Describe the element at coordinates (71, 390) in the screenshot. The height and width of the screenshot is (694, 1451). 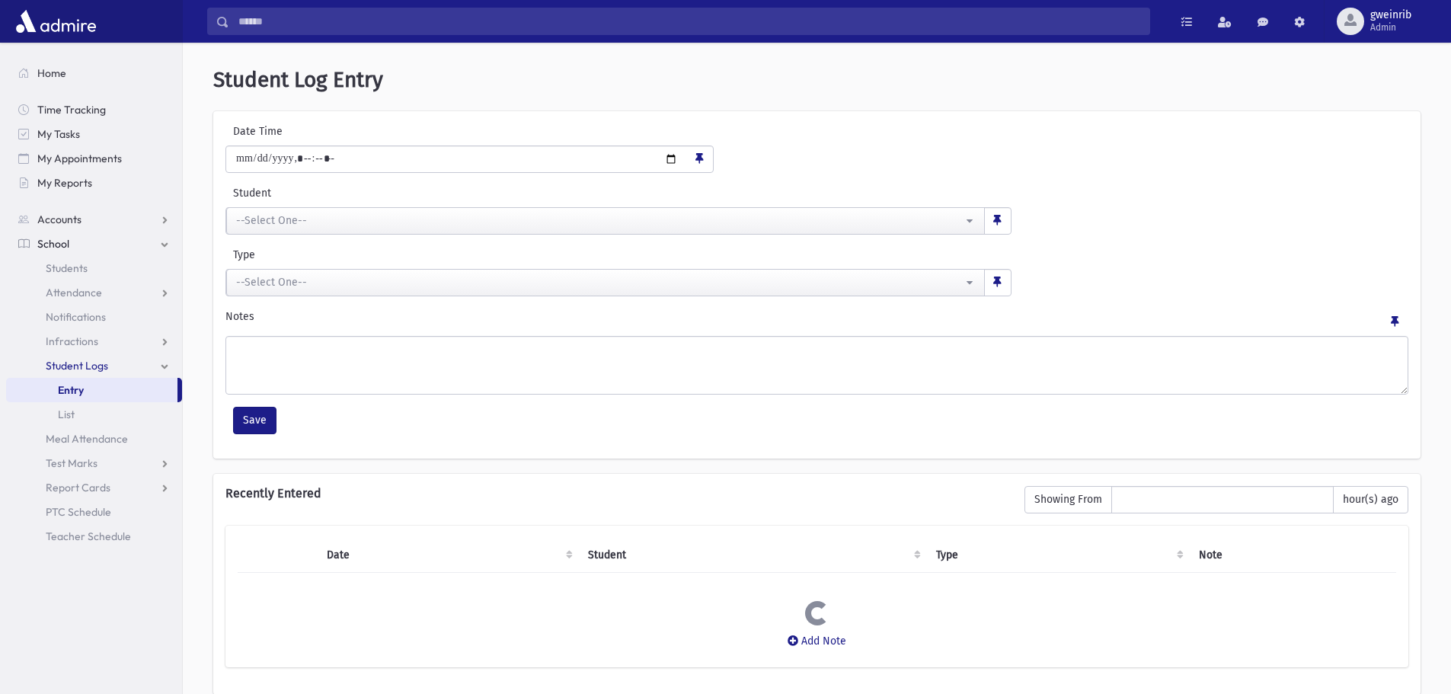
I see `span: Entry` at that location.